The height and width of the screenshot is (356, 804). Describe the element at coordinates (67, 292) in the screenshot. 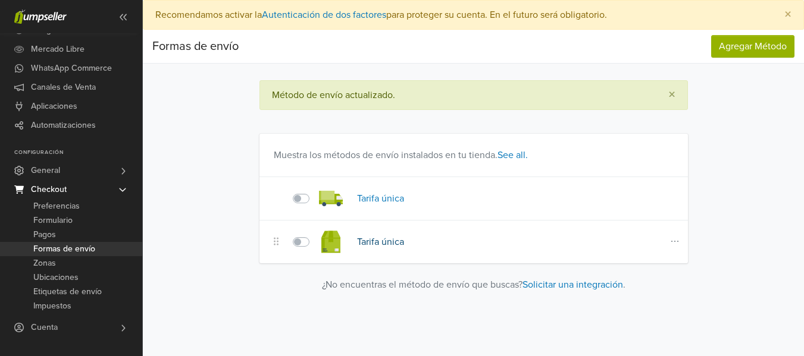

I see `span: Etiquetas de envío` at that location.